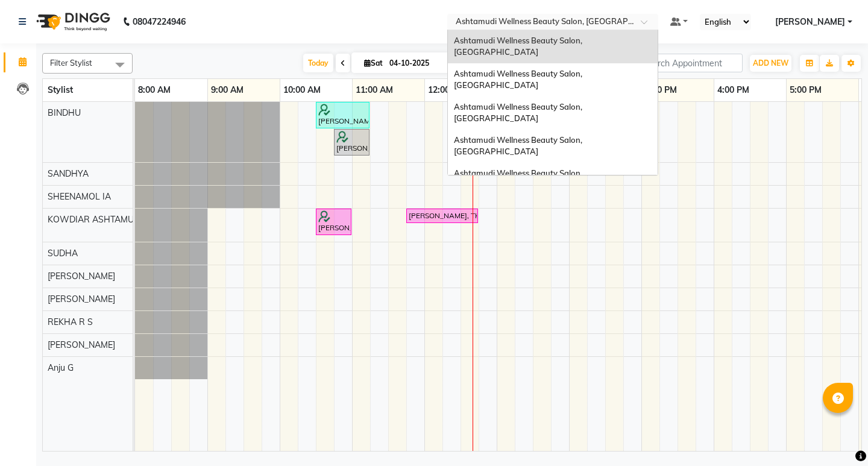 The width and height of the screenshot is (868, 466). What do you see at coordinates (806, 90) in the screenshot?
I see `a: 5:00 PM` at bounding box center [806, 90].